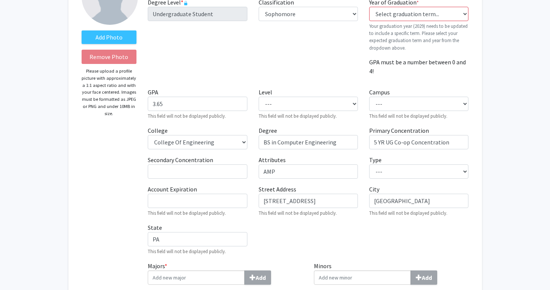  I want to click on p: GPA must be a number between 0 and 4!, so click(419, 67).